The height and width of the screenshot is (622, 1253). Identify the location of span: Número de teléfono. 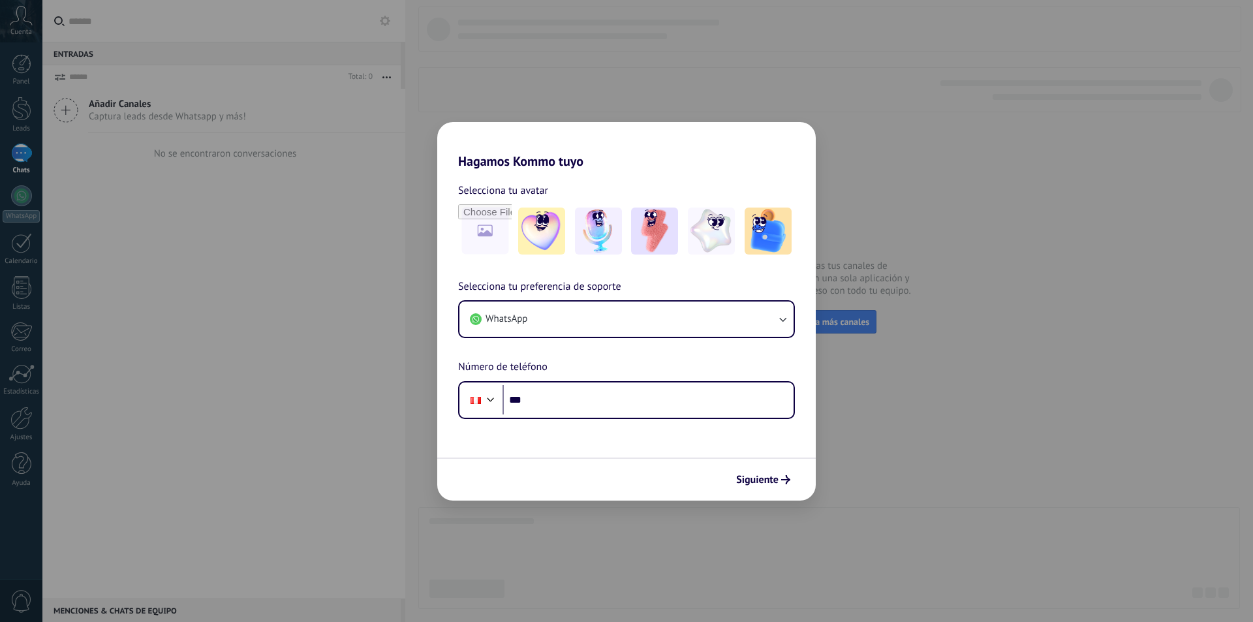
(502, 367).